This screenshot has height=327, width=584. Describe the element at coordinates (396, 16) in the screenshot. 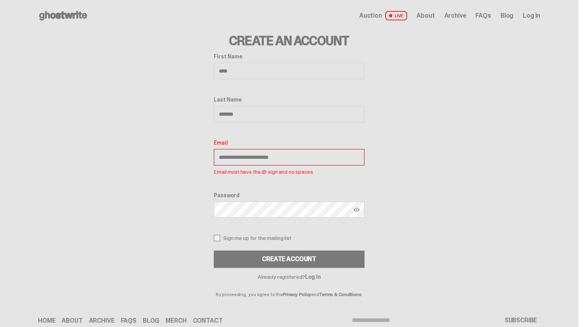

I see `span: LIVE` at that location.